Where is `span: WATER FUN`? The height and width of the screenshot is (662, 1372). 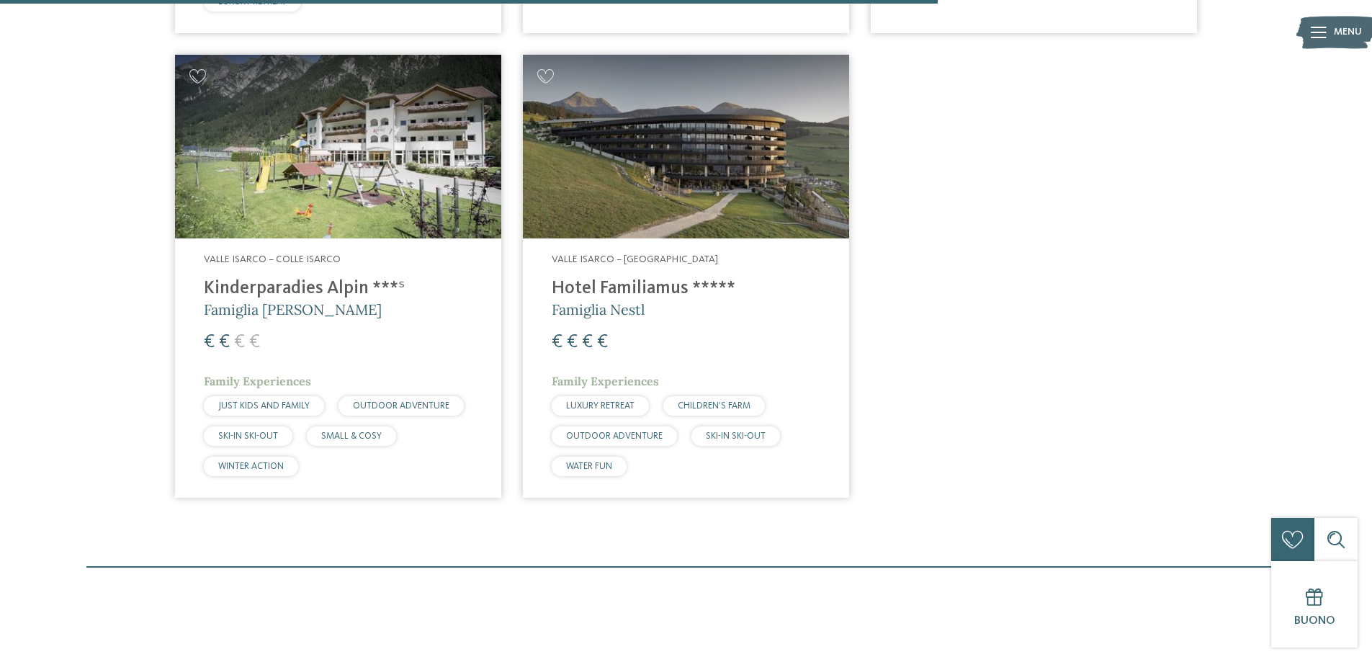
span: WATER FUN is located at coordinates (589, 466).